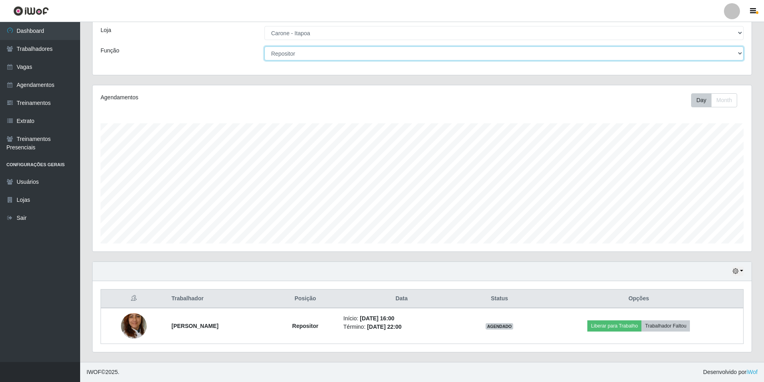  What do you see at coordinates (639, 299) in the screenshot?
I see `th: Opções` at bounding box center [639, 299].